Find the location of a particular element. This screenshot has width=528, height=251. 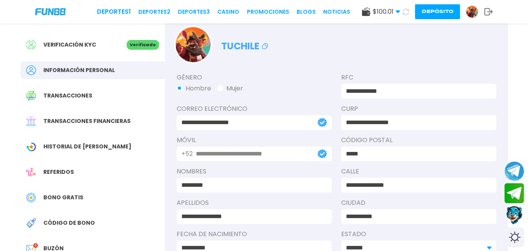

a: Deportes2 is located at coordinates (154, 12).